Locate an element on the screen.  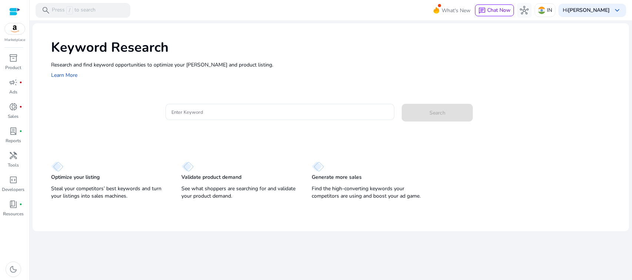
span: chat is located at coordinates (482, 11).